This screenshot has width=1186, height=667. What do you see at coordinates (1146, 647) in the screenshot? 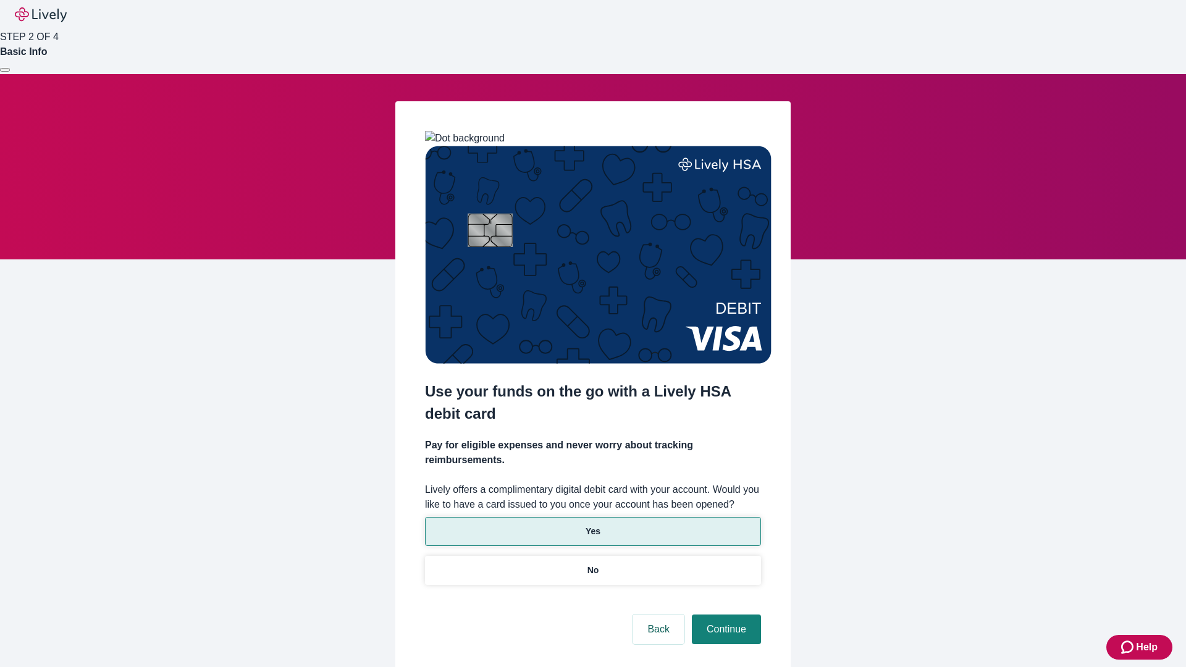
I see `span: Help` at bounding box center [1146, 647].